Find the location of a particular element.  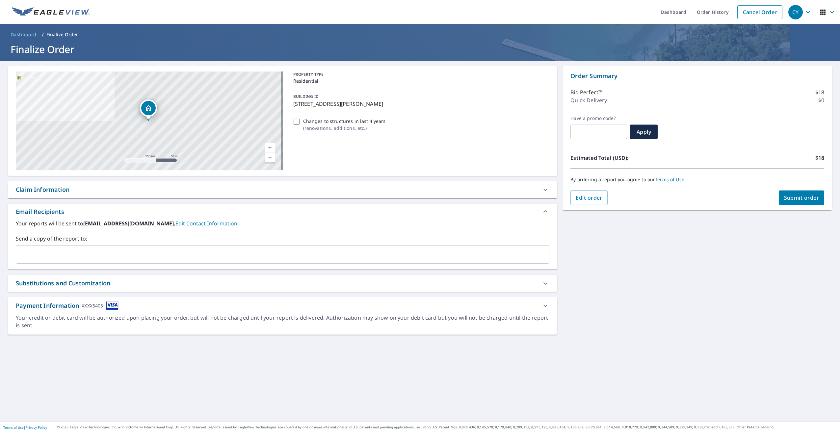

p: Order Summary is located at coordinates (697, 76).